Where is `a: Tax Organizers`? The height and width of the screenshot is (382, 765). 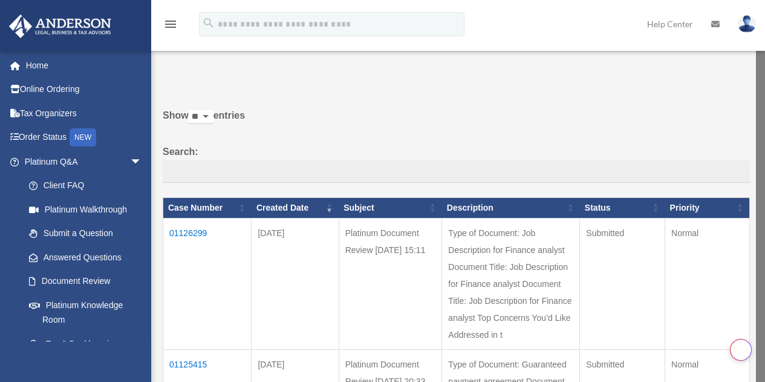
a: Tax Organizers is located at coordinates (84, 113).